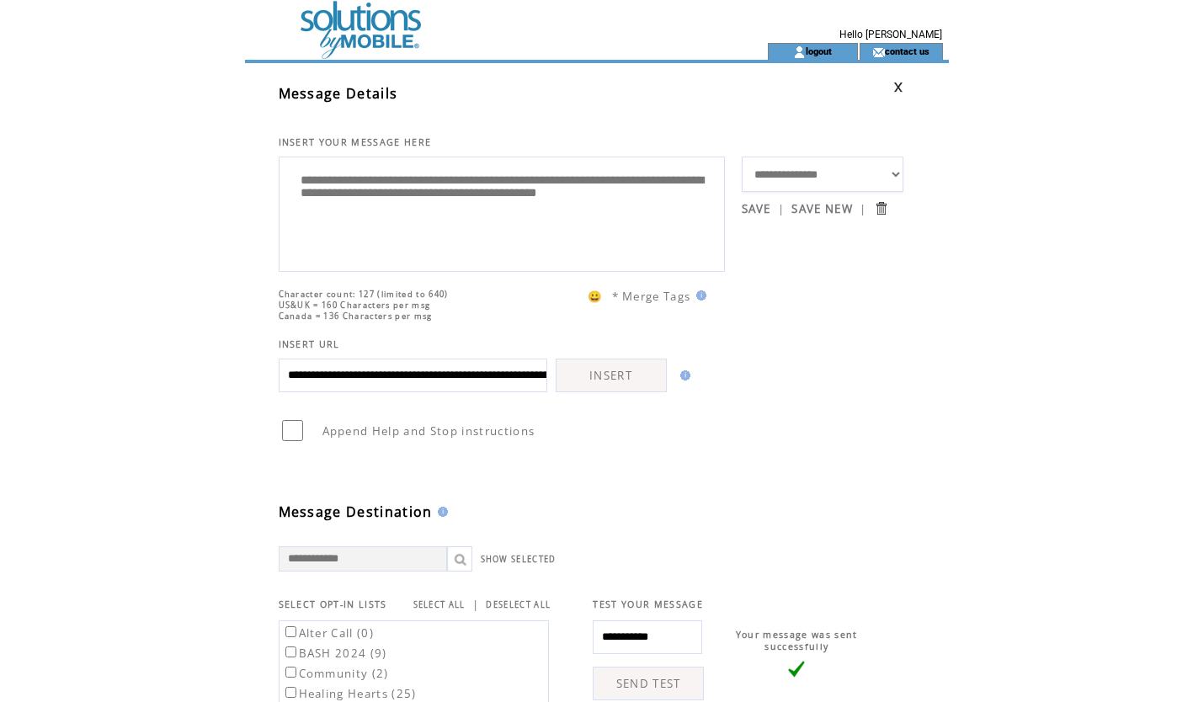 The image size is (1193, 702). I want to click on a: SELECT ALL, so click(439, 604).